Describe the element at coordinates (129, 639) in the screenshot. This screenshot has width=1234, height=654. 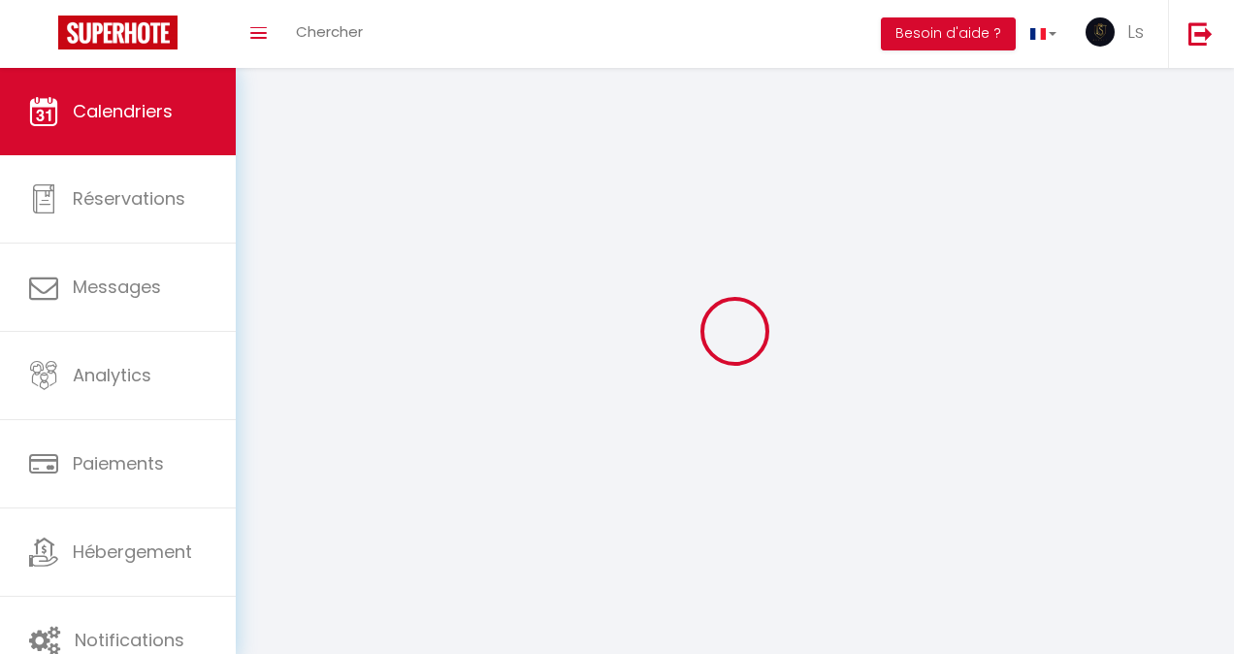
I see `span: Notifications` at that location.